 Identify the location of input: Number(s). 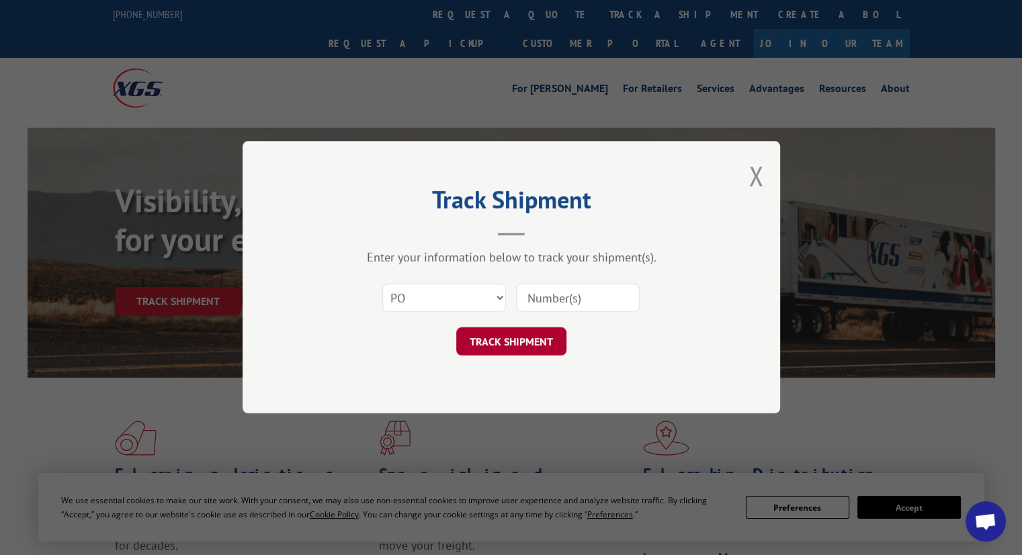
(578, 298).